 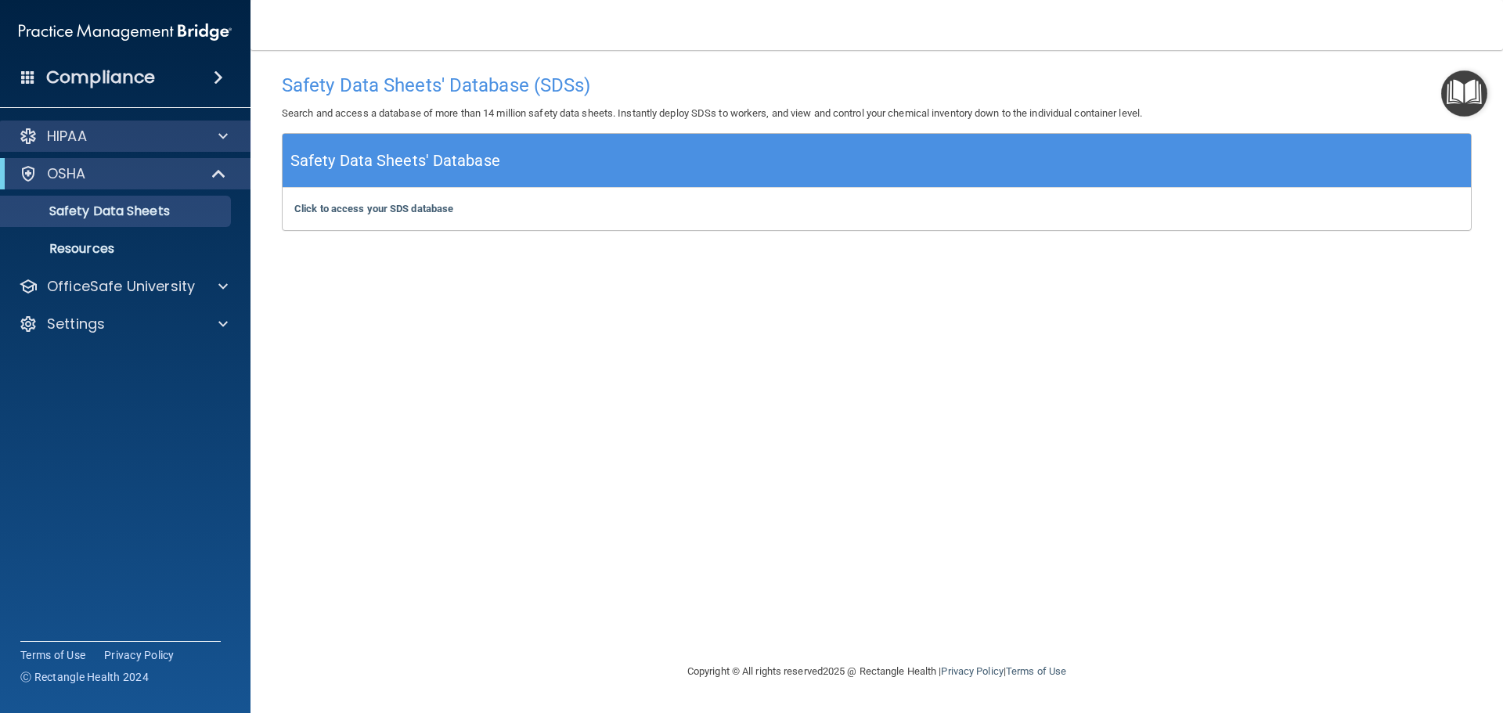 I want to click on p: Search and access a database of more than 14 million safety data sheets. Instantly deploy SDSs to..., so click(x=877, y=114).